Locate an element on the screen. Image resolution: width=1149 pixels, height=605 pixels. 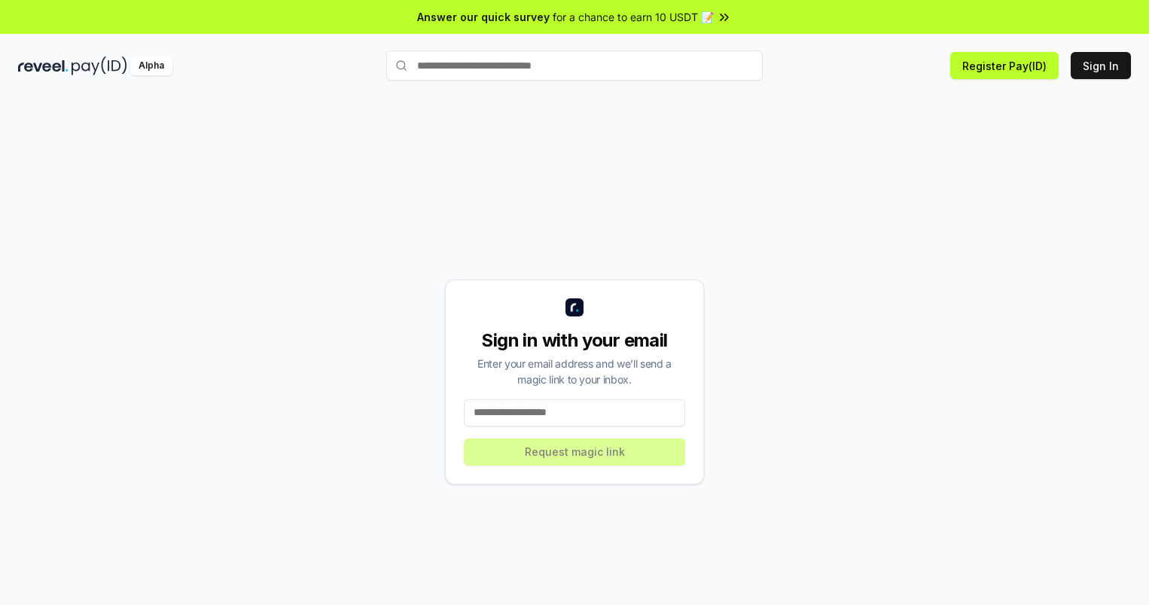
img: logo_small is located at coordinates (575, 307).